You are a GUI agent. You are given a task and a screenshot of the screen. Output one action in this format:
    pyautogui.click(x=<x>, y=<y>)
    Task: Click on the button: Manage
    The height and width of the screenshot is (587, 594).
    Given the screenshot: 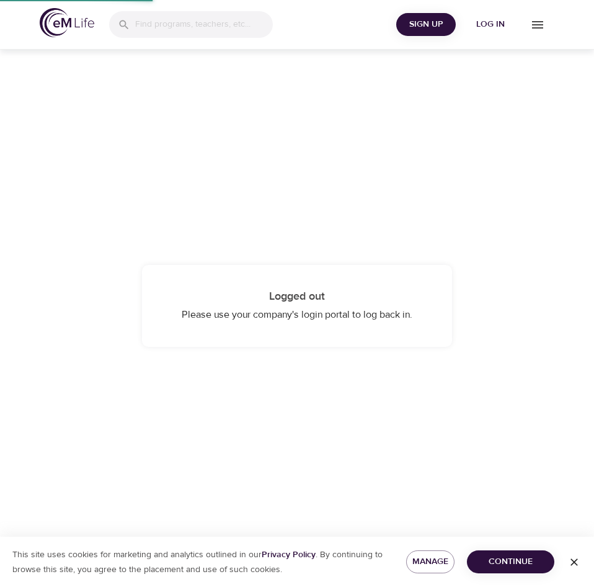 What is the action you would take?
    pyautogui.click(x=430, y=561)
    